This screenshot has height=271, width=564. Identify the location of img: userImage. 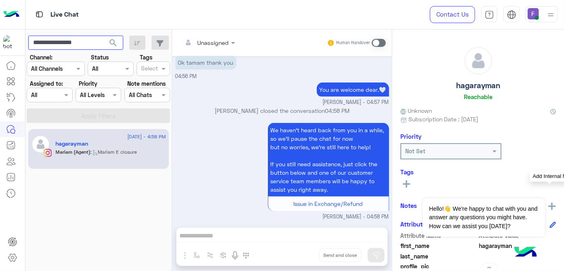
(533, 14).